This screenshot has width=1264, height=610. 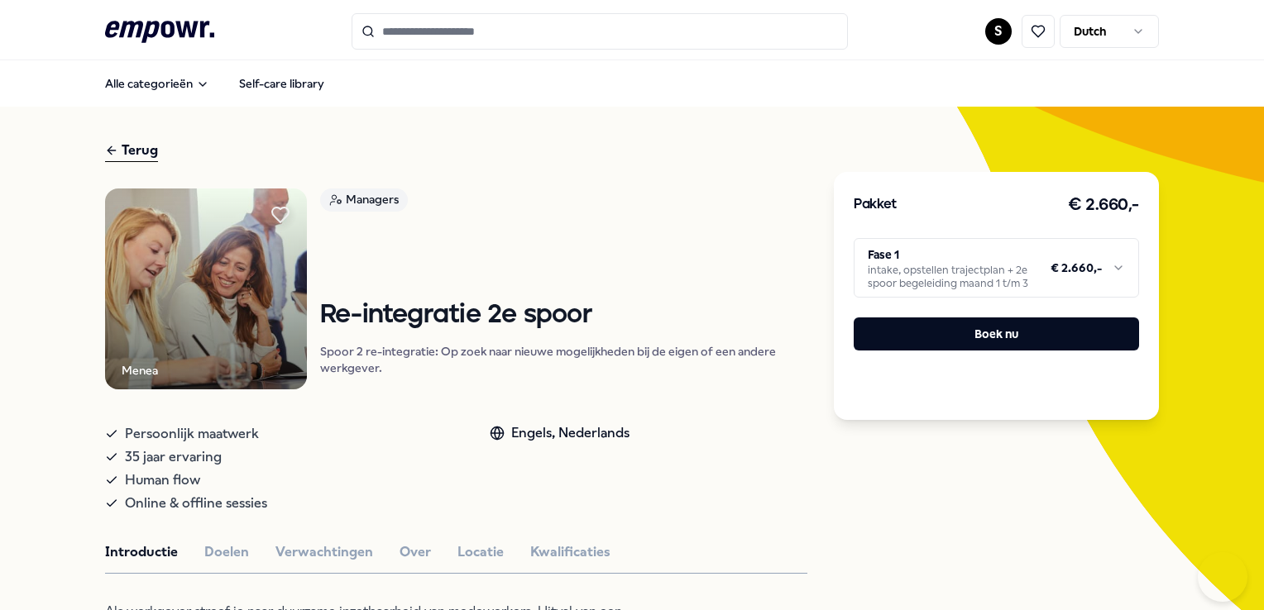 What do you see at coordinates (481, 553) in the screenshot?
I see `button: Locatie` at bounding box center [481, 553].